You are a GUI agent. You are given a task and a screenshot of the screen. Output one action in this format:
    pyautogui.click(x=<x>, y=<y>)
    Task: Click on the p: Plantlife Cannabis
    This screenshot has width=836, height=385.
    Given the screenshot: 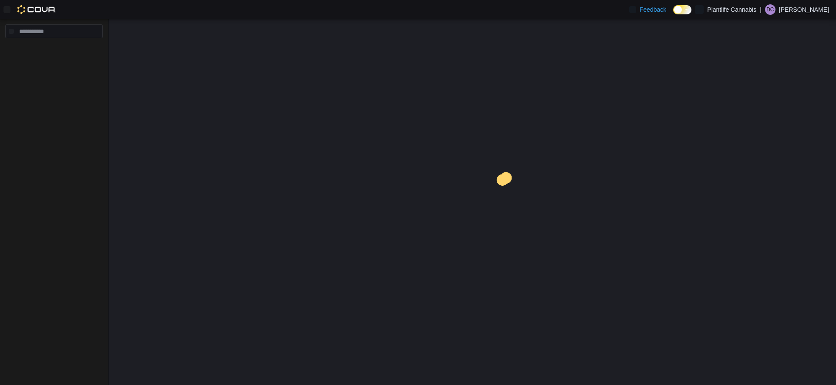 What is the action you would take?
    pyautogui.click(x=732, y=10)
    